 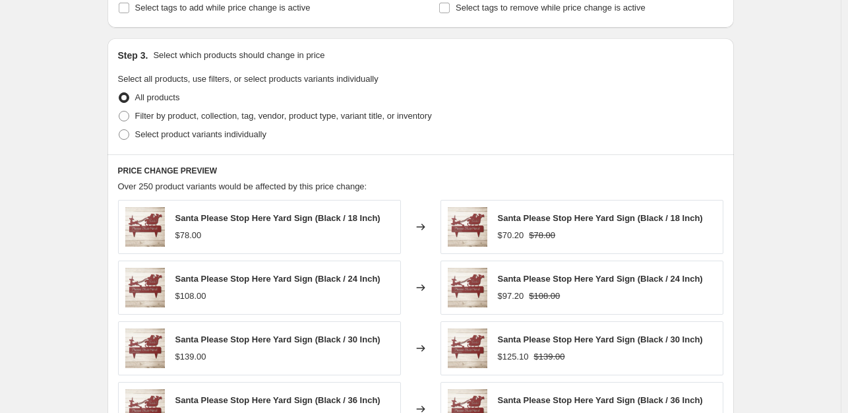 I want to click on span: Select tags to add while price change is active, so click(x=223, y=7).